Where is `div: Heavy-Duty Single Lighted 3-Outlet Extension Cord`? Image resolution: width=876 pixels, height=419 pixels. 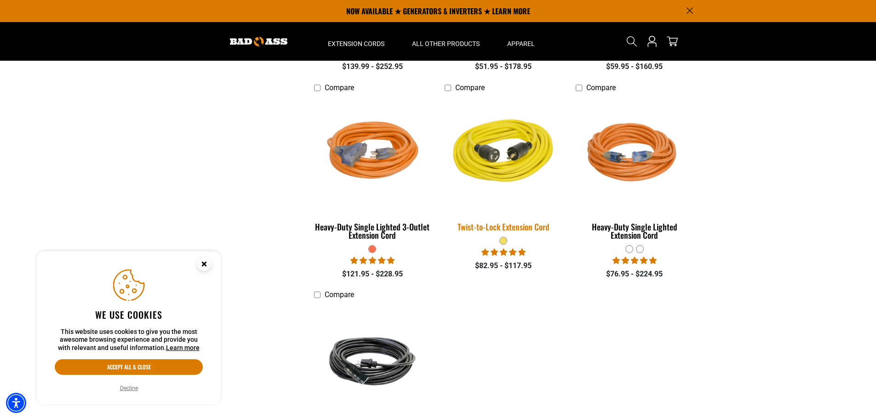
div: Heavy-Duty Single Lighted 3-Outlet Extension Cord is located at coordinates (372, 231).